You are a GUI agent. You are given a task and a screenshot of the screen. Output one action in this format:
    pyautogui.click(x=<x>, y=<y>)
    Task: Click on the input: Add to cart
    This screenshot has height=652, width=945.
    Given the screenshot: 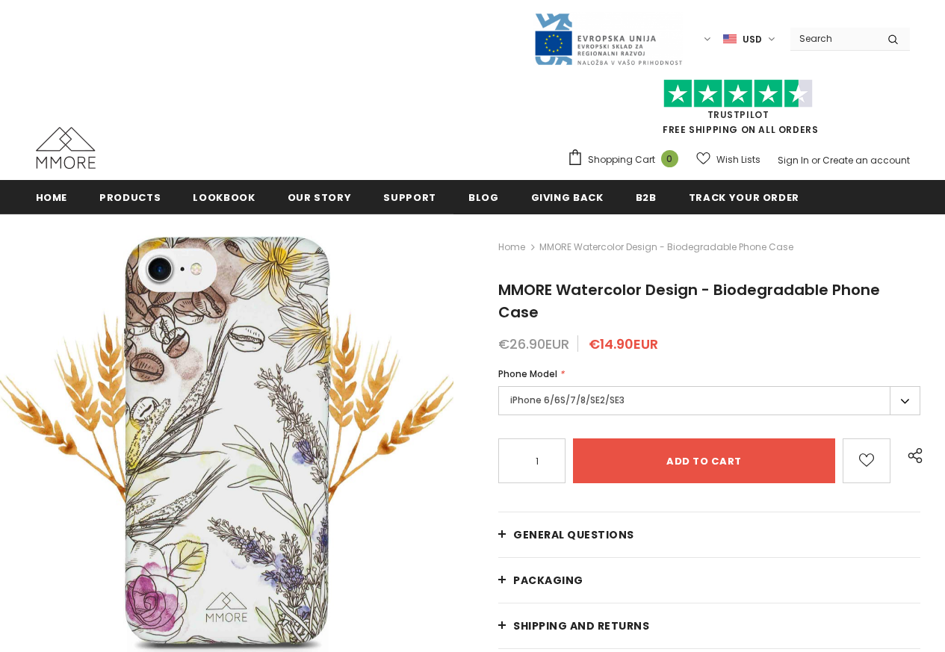 What is the action you would take?
    pyautogui.click(x=704, y=461)
    